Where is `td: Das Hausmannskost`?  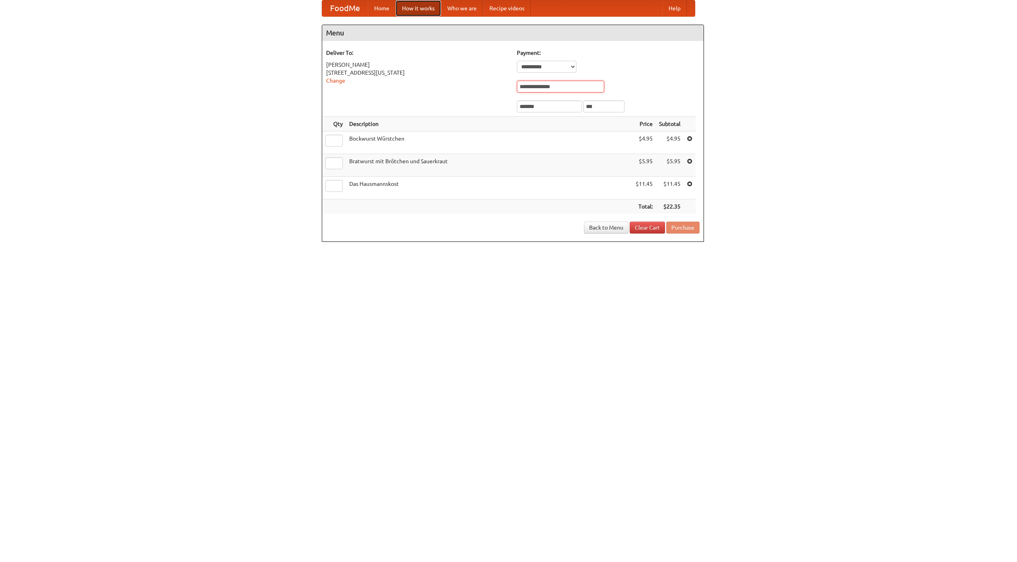 td: Das Hausmannskost is located at coordinates (489, 188).